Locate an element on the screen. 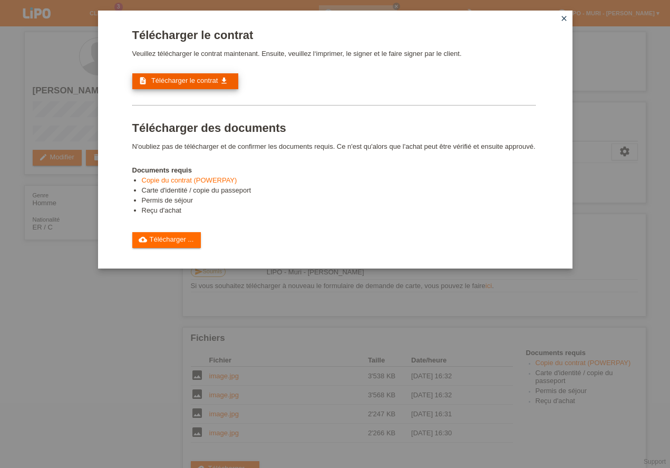  p: N'oubliez pas de télécharger et de confirmer les documents requis. Ce n'est qu'alors que l'achat ... is located at coordinates (334, 146).